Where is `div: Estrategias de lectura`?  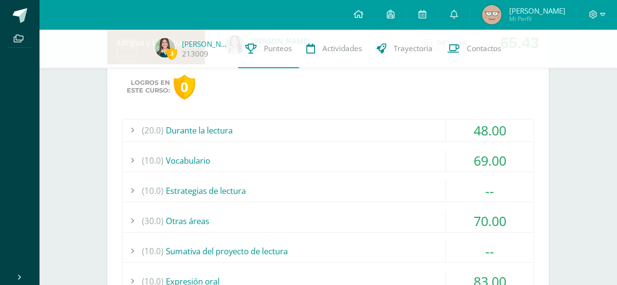 div: Estrategias de lectura is located at coordinates (328, 191).